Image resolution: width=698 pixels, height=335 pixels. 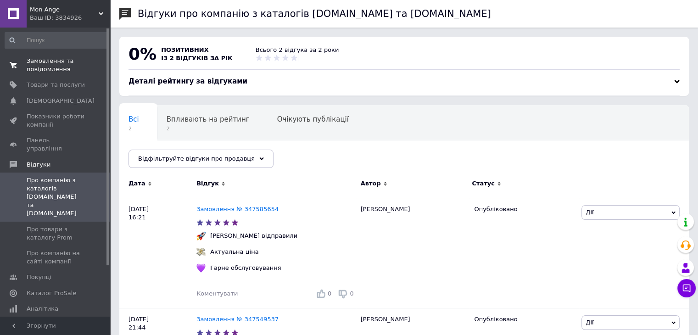 I want to click on span: Замовлення та повідомлення, so click(x=56, y=65).